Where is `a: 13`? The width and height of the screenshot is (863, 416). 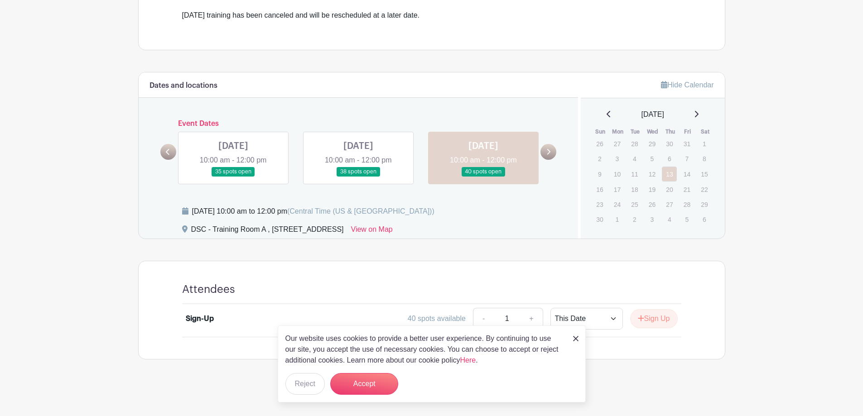
a: 13 is located at coordinates (669, 174).